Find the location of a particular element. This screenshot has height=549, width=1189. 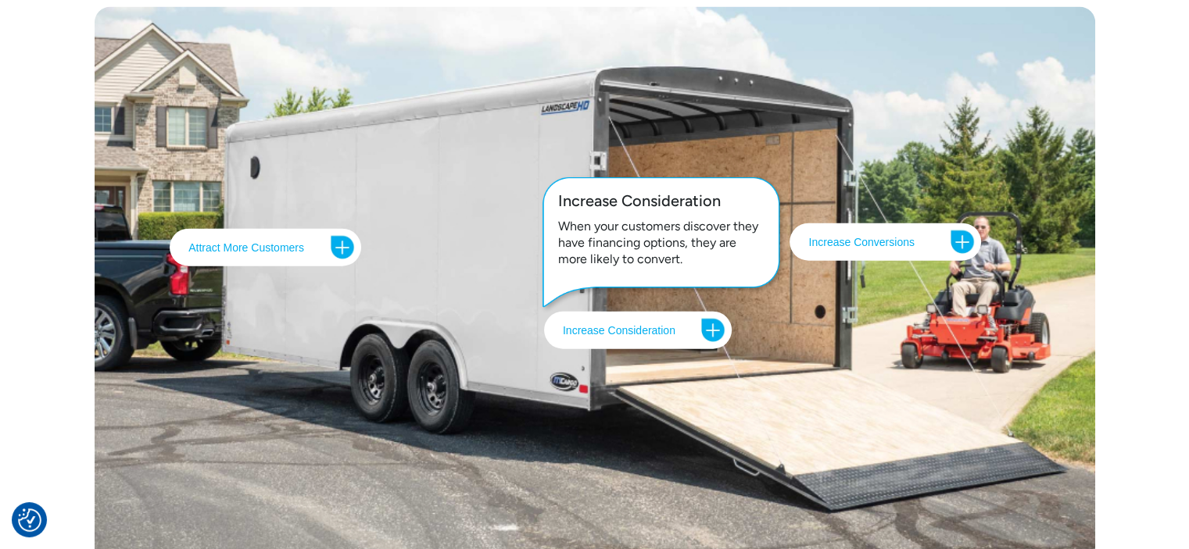

p: Increase Consideration is located at coordinates (663, 201).